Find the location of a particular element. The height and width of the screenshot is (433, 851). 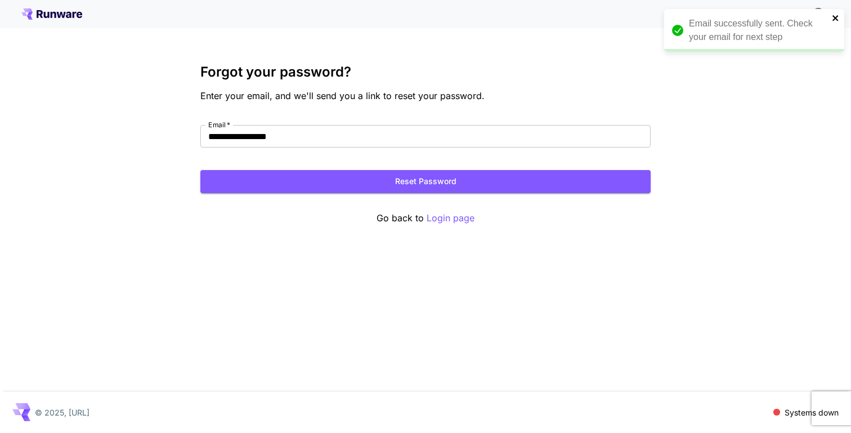

h3: Forgot your password? is located at coordinates (426, 72).